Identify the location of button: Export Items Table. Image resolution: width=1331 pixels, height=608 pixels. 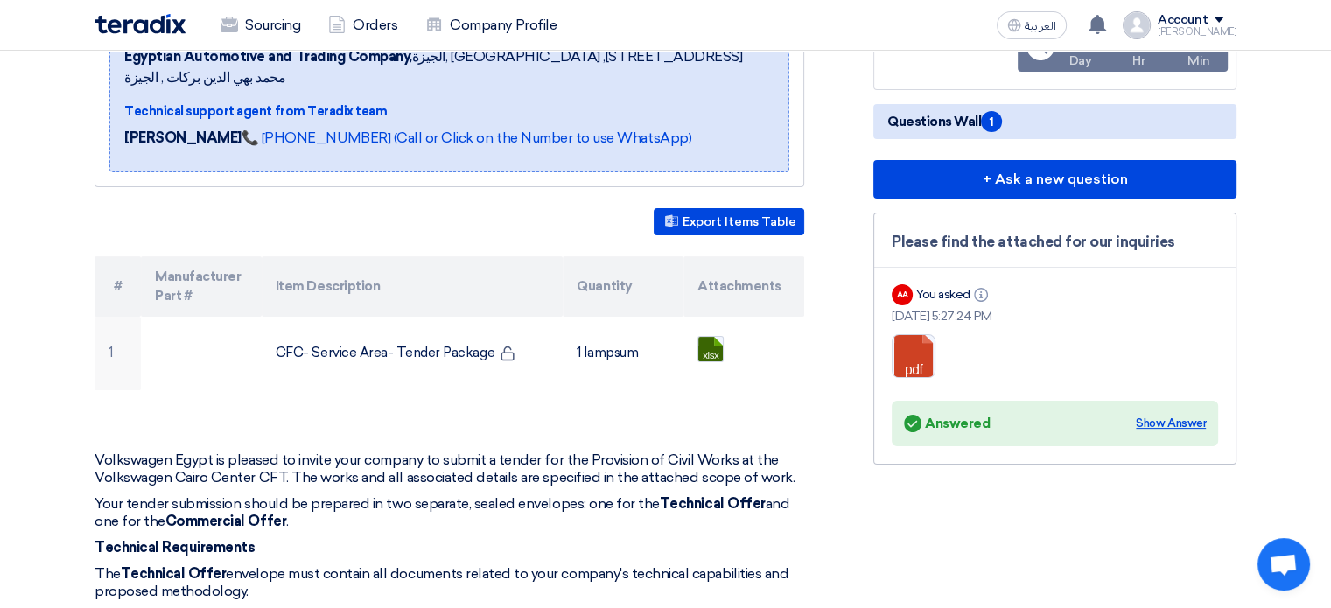
(729, 221).